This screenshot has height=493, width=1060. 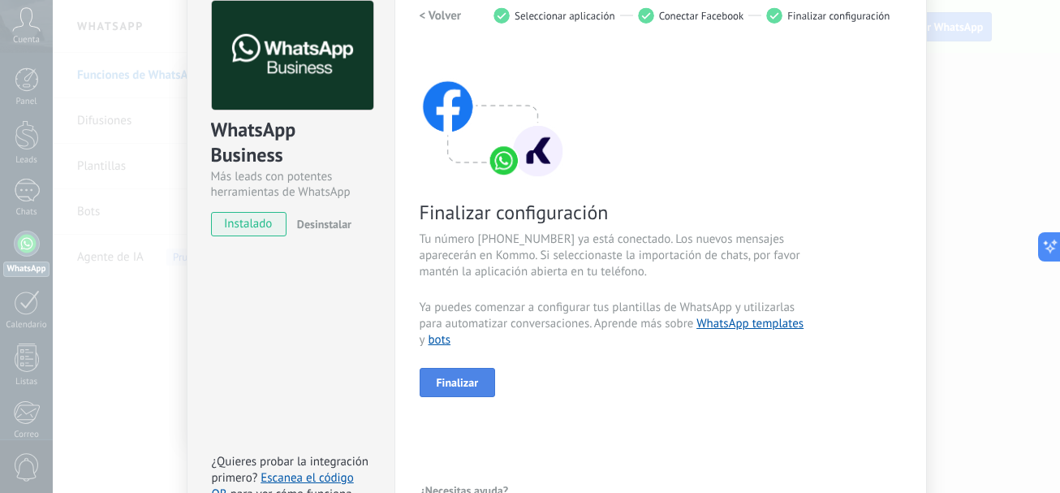 I want to click on img: connect with facebook, so click(x=493, y=114).